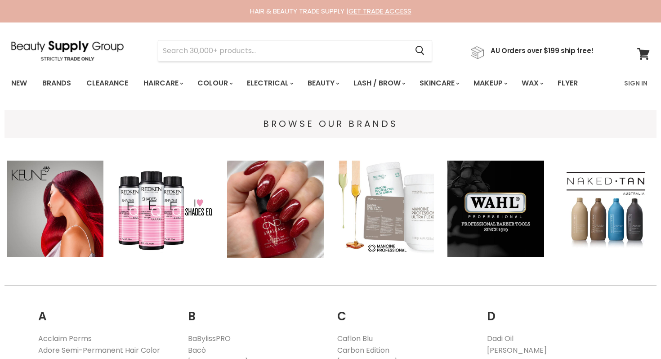  What do you see at coordinates (107, 83) in the screenshot?
I see `a: Clearance` at bounding box center [107, 83].